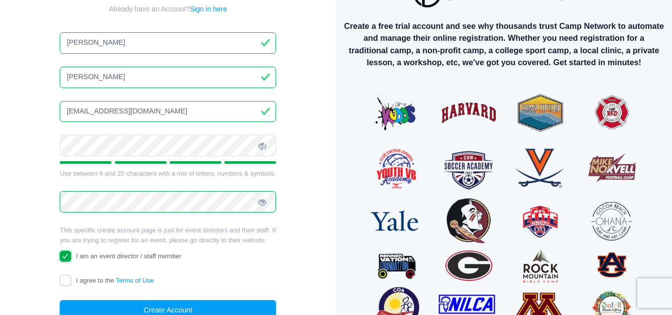  I want to click on div: Use between 6 and 25 characters with a mix of letters, numbers & symbols., so click(168, 174).